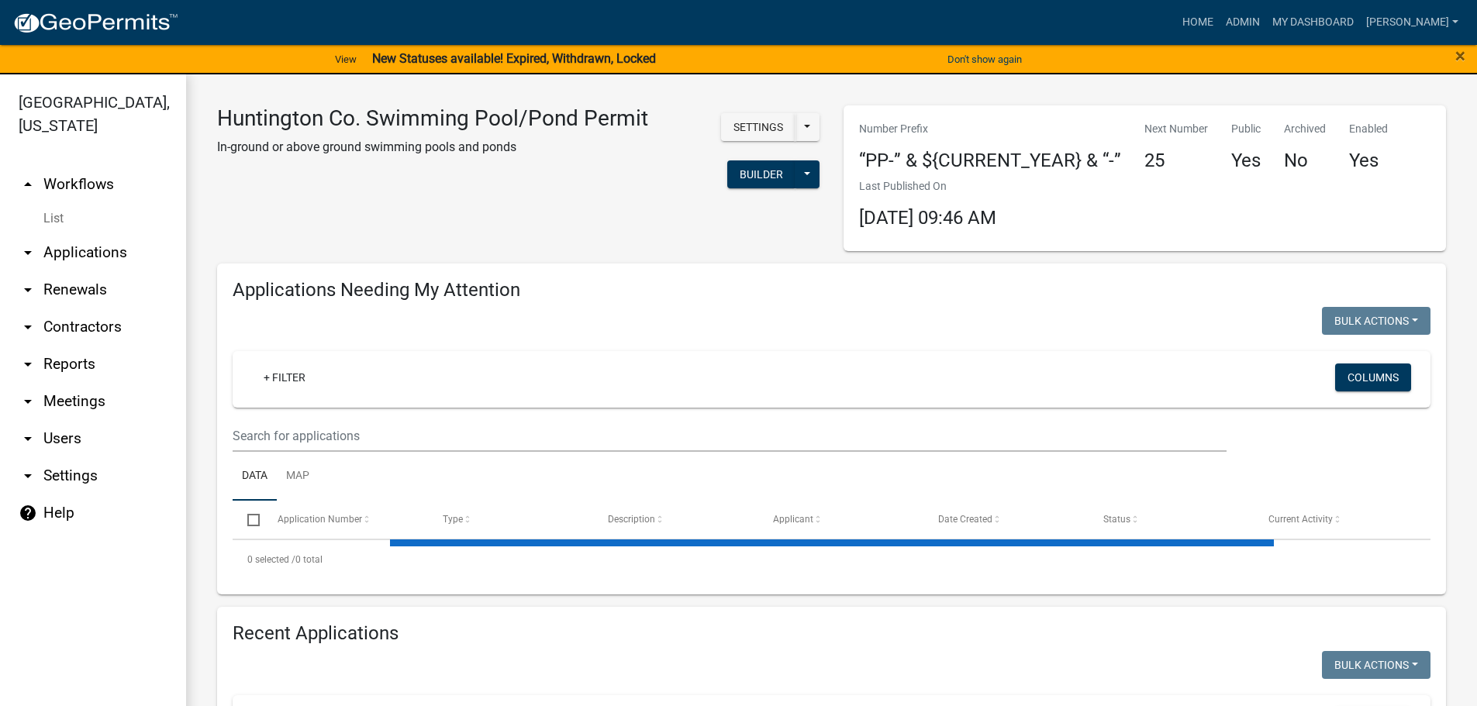 This screenshot has width=1477, height=706. I want to click on p: Next Number, so click(1176, 129).